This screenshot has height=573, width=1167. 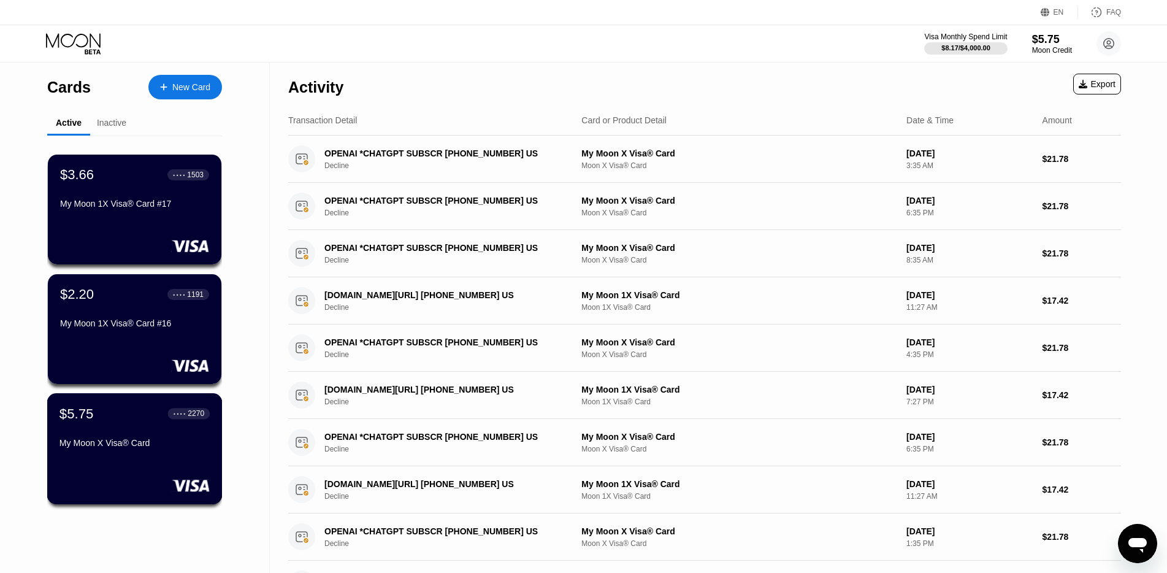 What do you see at coordinates (112, 123) in the screenshot?
I see `div: Inactive` at bounding box center [112, 123].